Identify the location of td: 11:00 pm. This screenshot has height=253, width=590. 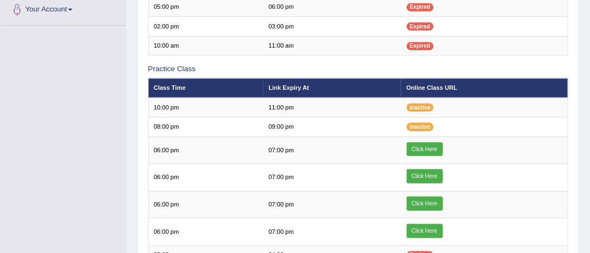
(332, 108).